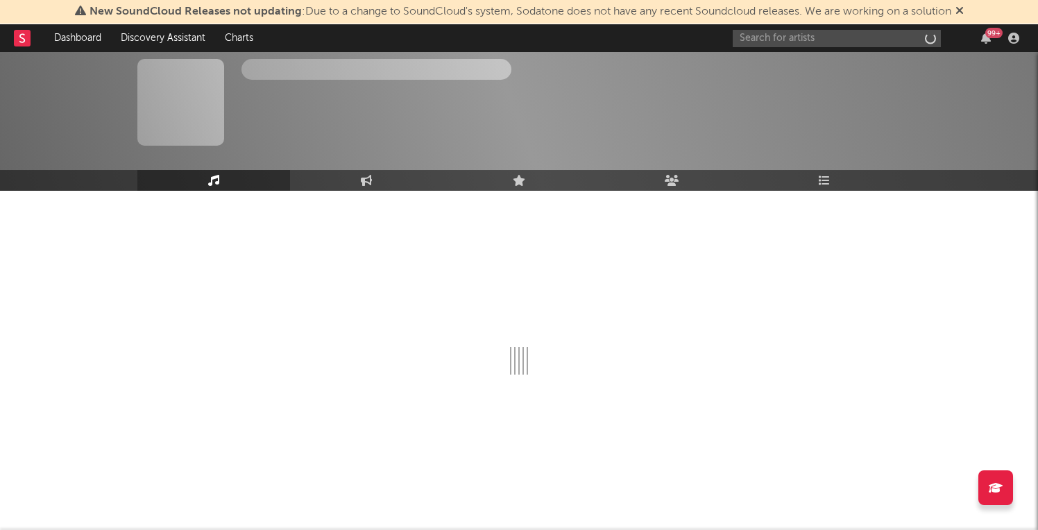 The image size is (1038, 530). I want to click on button: 99+, so click(986, 38).